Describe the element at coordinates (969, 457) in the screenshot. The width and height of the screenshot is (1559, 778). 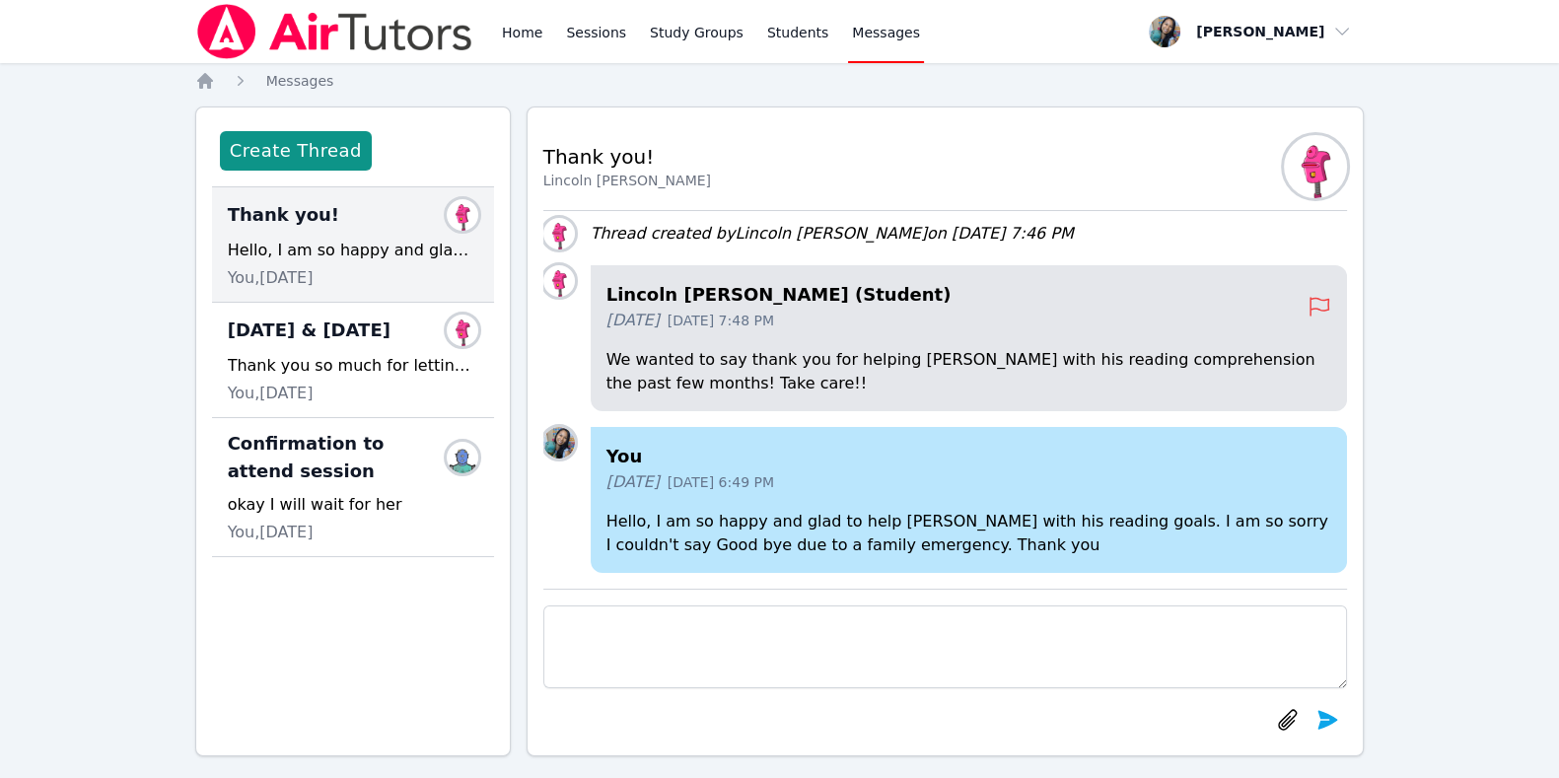
I see `h4: You` at that location.